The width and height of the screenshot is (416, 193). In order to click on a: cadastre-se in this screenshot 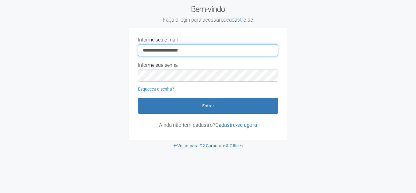, I will do `click(240, 20)`.